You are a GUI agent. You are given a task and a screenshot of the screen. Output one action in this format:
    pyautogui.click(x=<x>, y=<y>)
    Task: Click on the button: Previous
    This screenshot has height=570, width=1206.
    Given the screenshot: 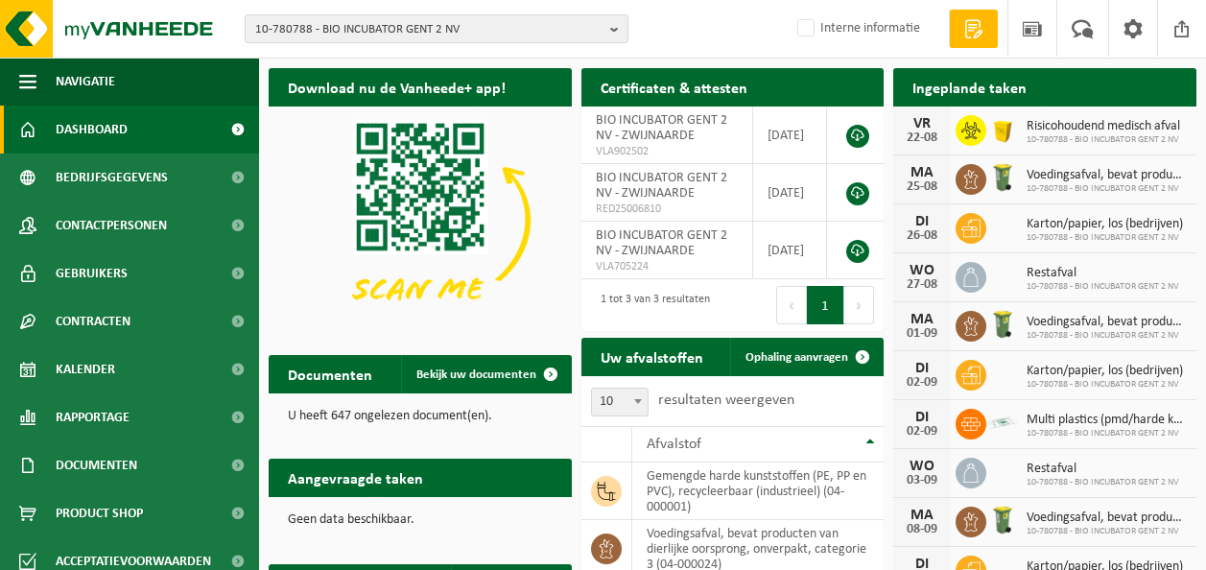 What is the action you would take?
    pyautogui.click(x=791, y=305)
    